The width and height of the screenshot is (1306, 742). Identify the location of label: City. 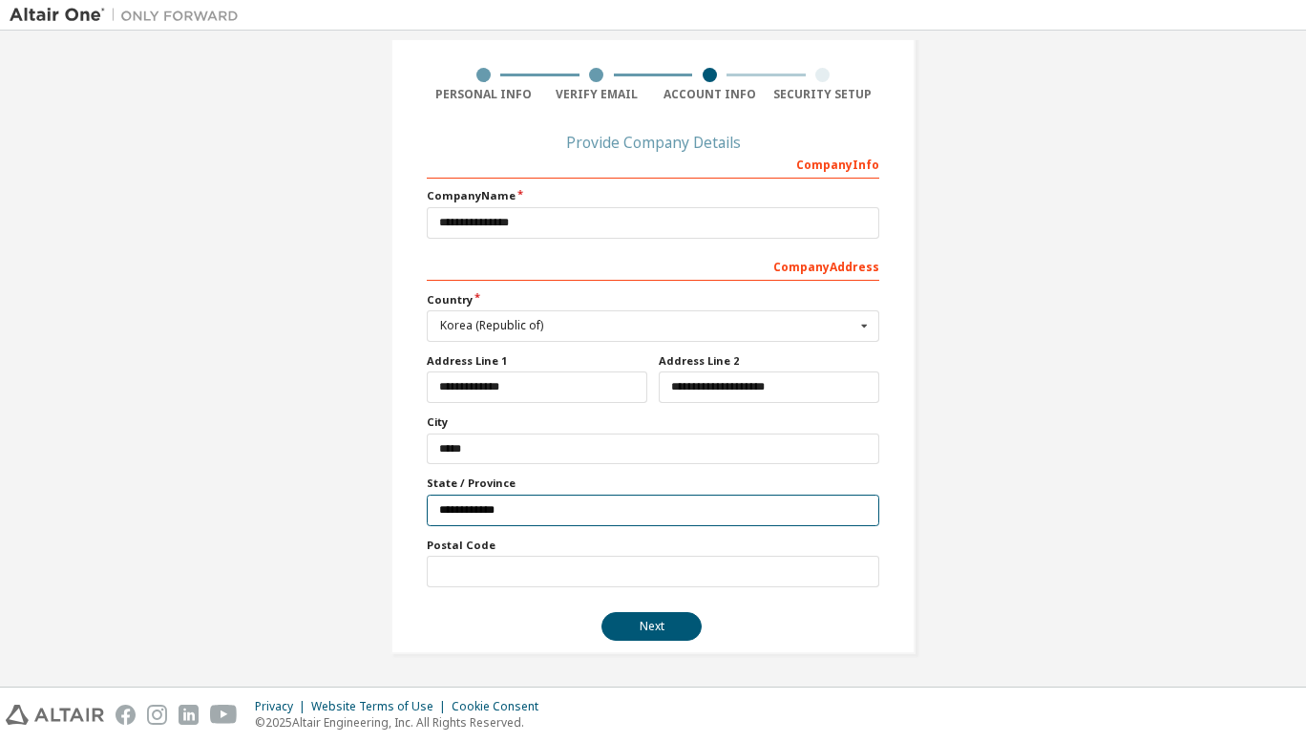
(653, 422).